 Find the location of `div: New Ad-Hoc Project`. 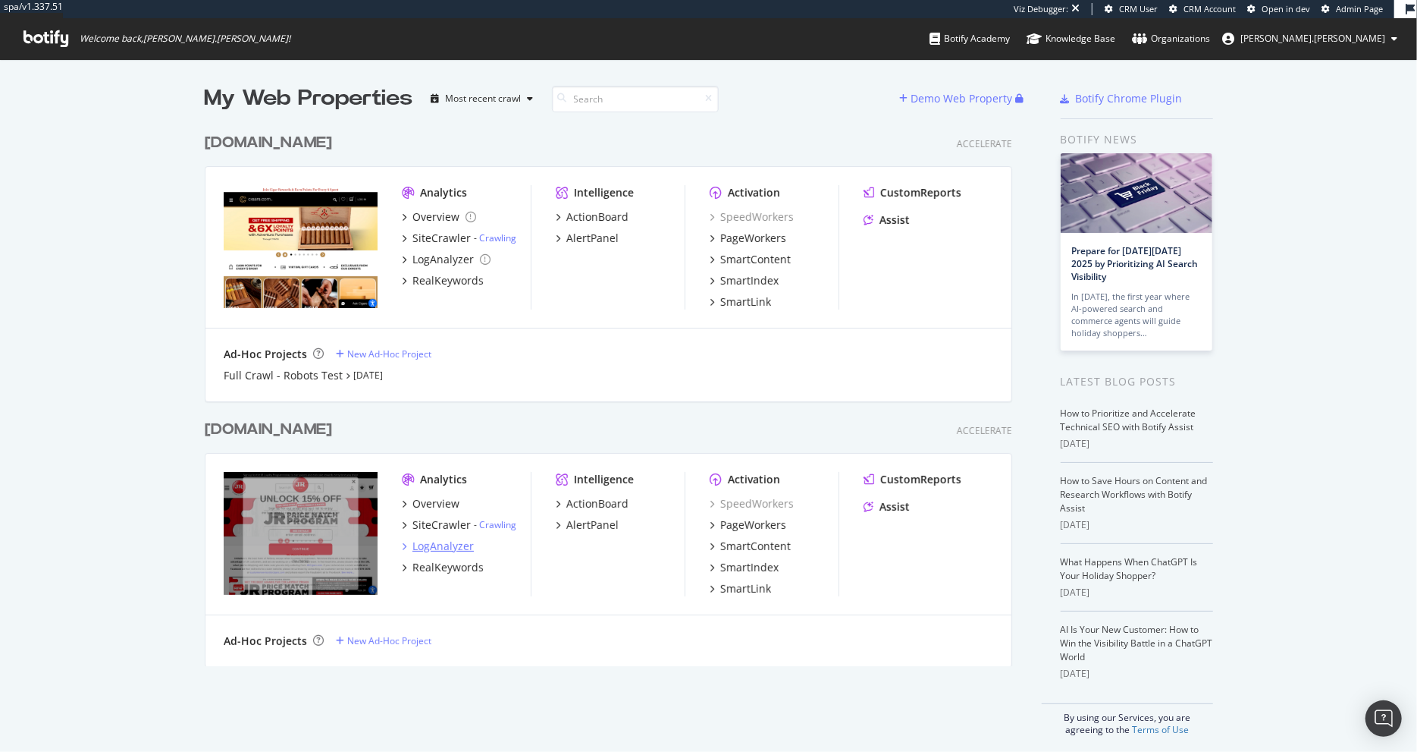

div: New Ad-Hoc Project is located at coordinates (389, 353).